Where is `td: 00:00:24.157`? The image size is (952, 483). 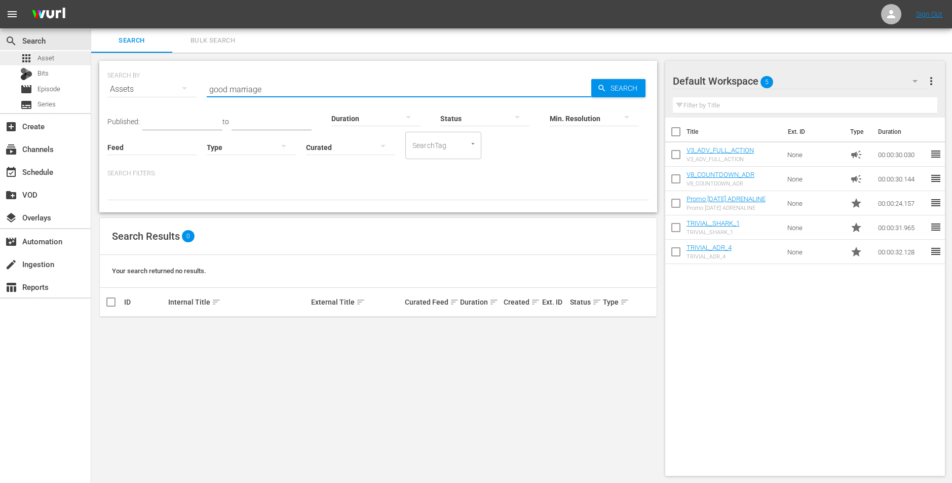
td: 00:00:24.157 is located at coordinates (902, 203).